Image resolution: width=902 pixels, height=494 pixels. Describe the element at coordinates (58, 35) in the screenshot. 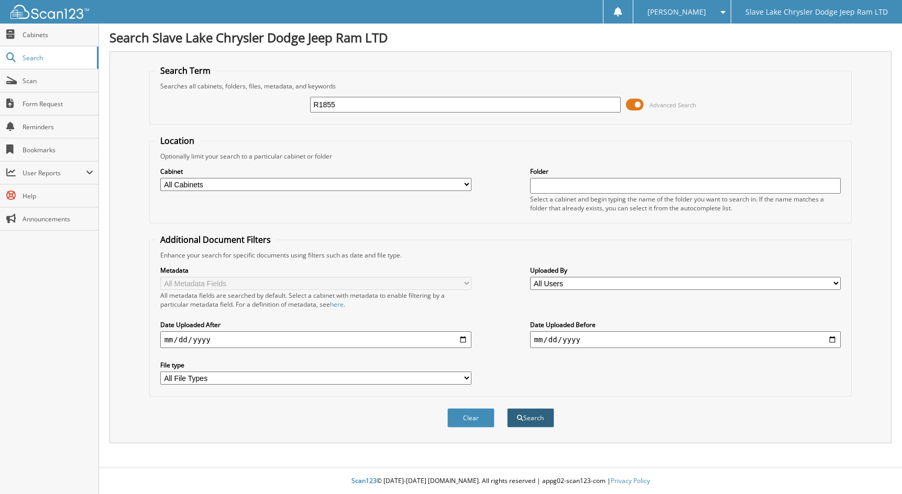

I see `span: Cabinets` at that location.